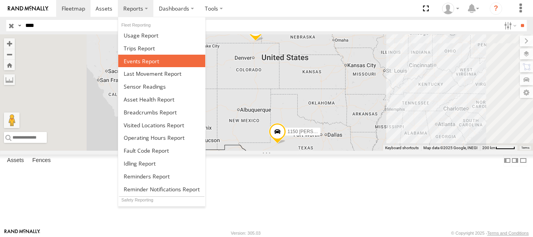 This screenshot has height=237, width=533. Describe the element at coordinates (161, 73) in the screenshot. I see `a: Last Movement Report` at that location.